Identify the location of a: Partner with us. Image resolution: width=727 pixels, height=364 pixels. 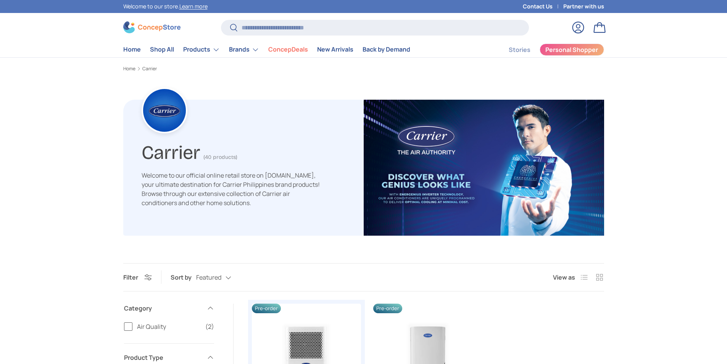
(584, 6).